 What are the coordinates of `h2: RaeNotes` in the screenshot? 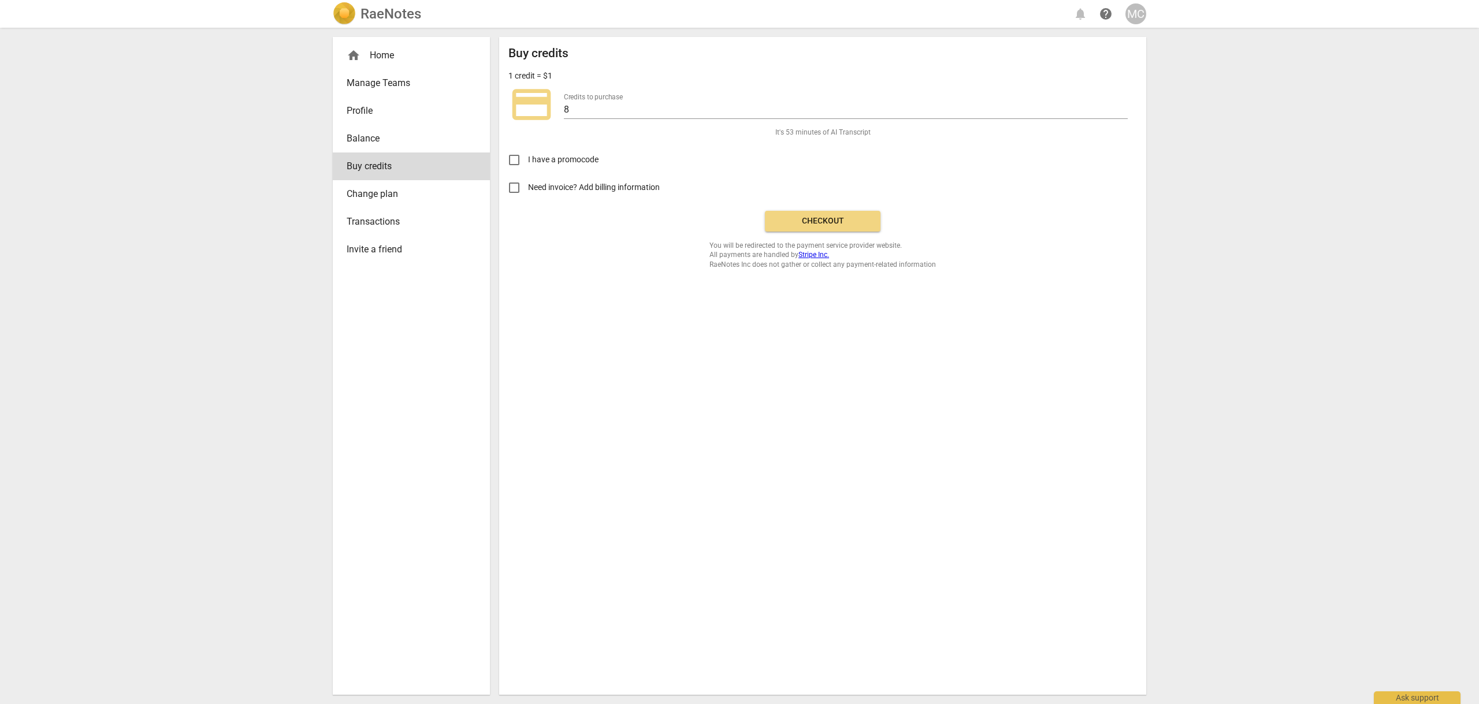 It's located at (391, 14).